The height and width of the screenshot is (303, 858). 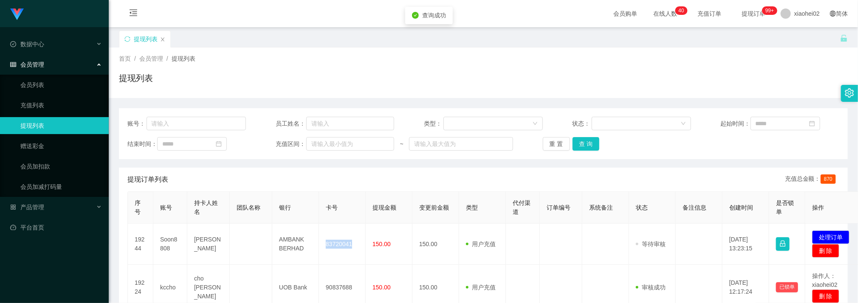 What do you see at coordinates (61, 166) in the screenshot?
I see `a: 会员加扣款` at bounding box center [61, 166].